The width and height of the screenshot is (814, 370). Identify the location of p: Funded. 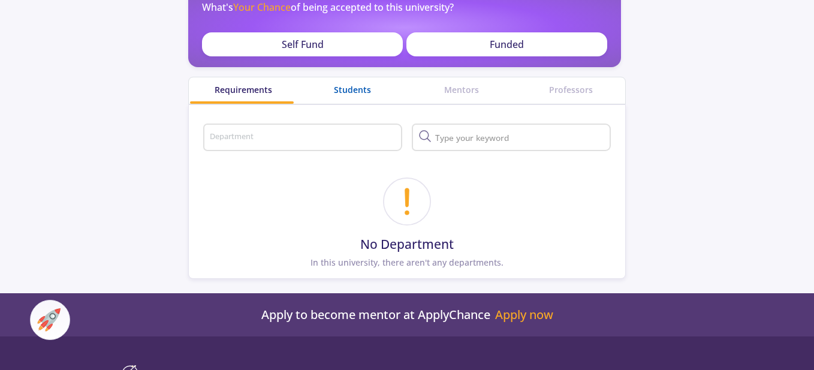
(506, 44).